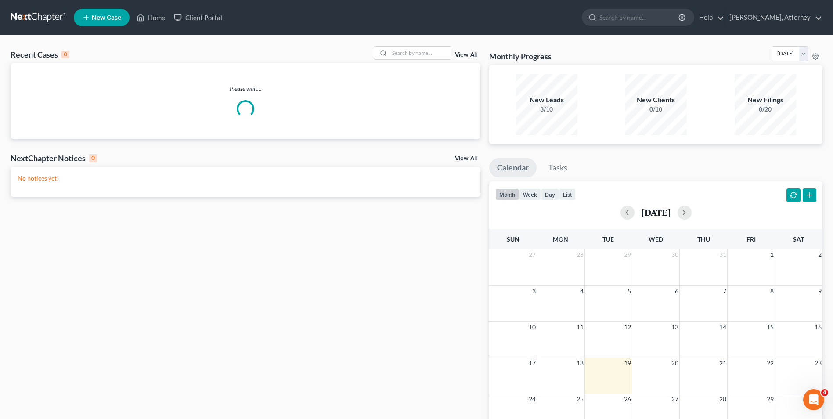 The image size is (833, 419). What do you see at coordinates (246, 178) in the screenshot?
I see `p: No notices yet!` at bounding box center [246, 178].